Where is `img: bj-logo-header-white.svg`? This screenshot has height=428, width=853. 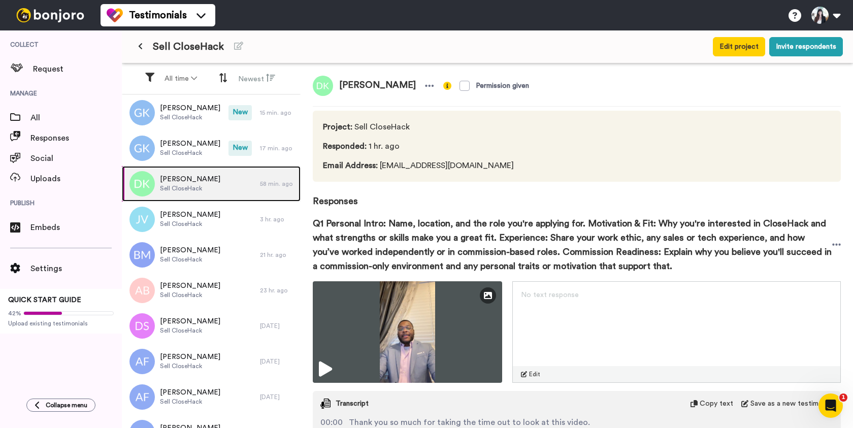
img: bj-logo-header-white.svg is located at coordinates (50, 15).